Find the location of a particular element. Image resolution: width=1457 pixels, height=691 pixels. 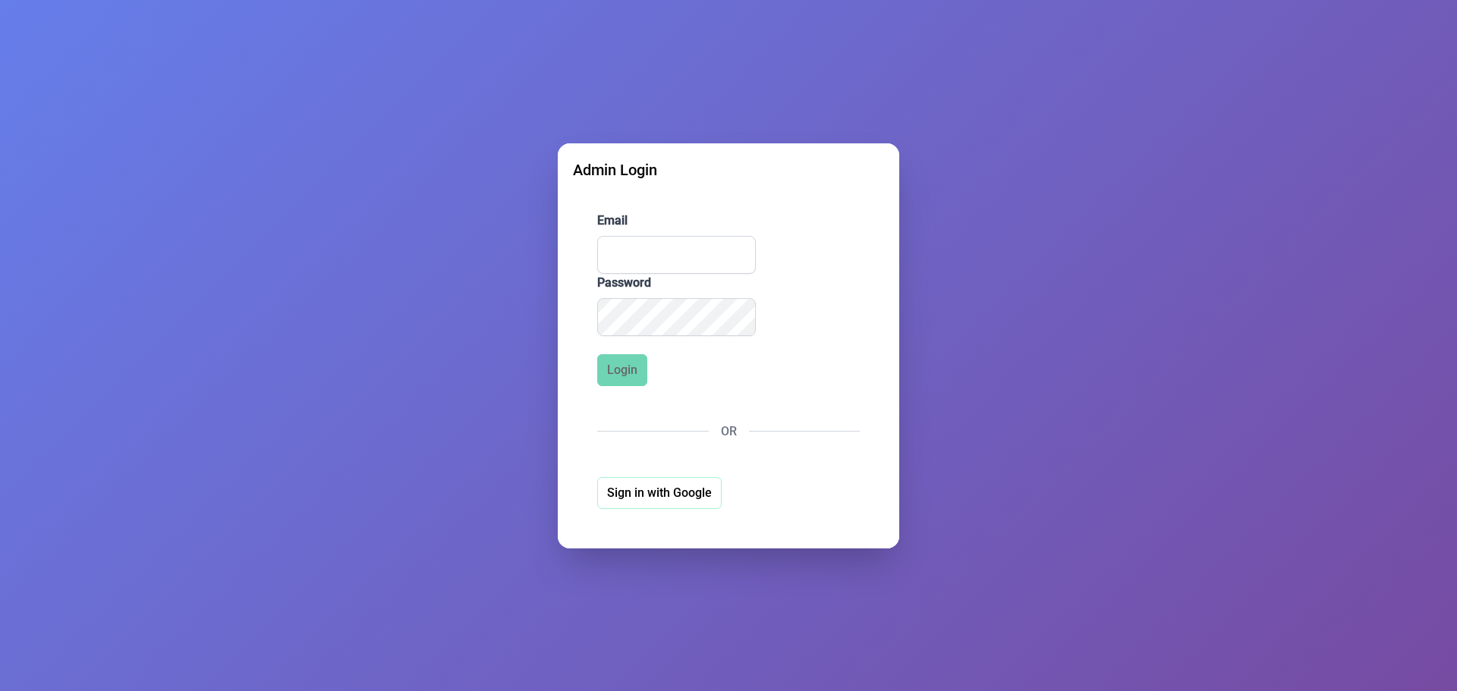

button: Login is located at coordinates (622, 370).